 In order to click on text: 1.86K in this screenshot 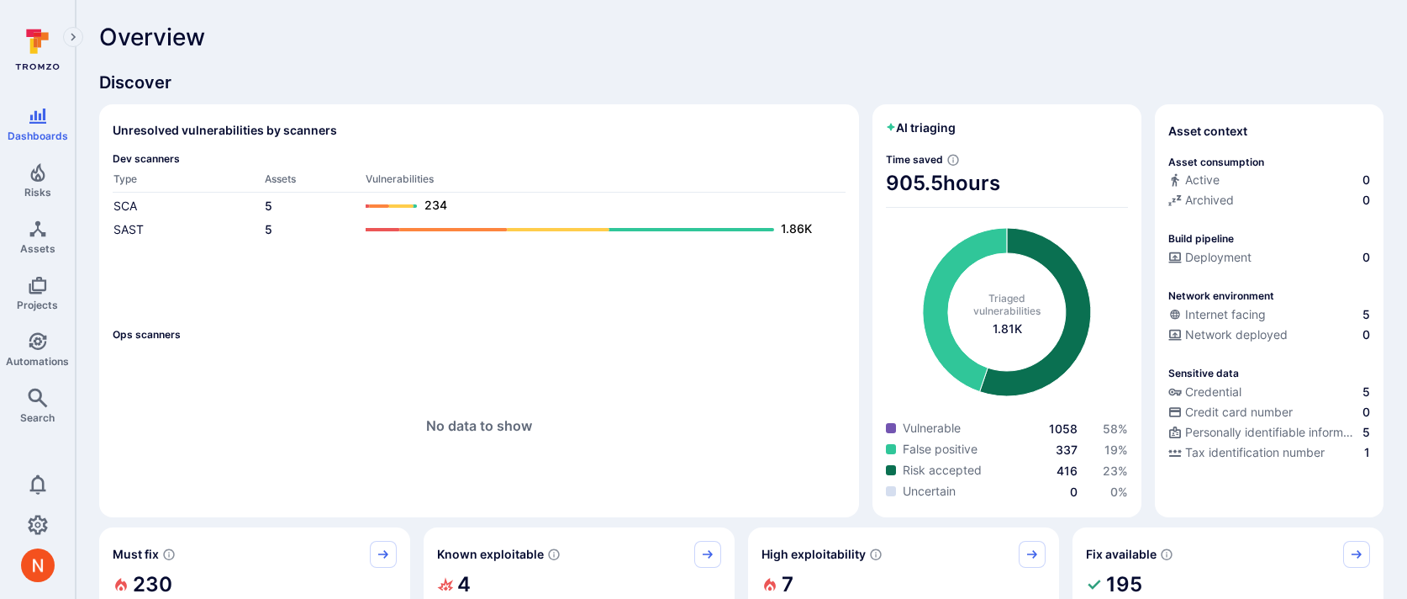, I will do `click(796, 228)`.